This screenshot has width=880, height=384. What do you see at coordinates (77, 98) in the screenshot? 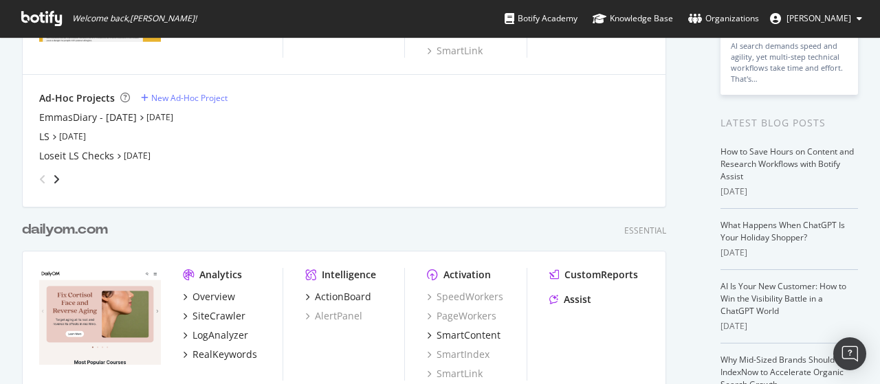
I see `div: Ad-Hoc Projects` at bounding box center [77, 98].